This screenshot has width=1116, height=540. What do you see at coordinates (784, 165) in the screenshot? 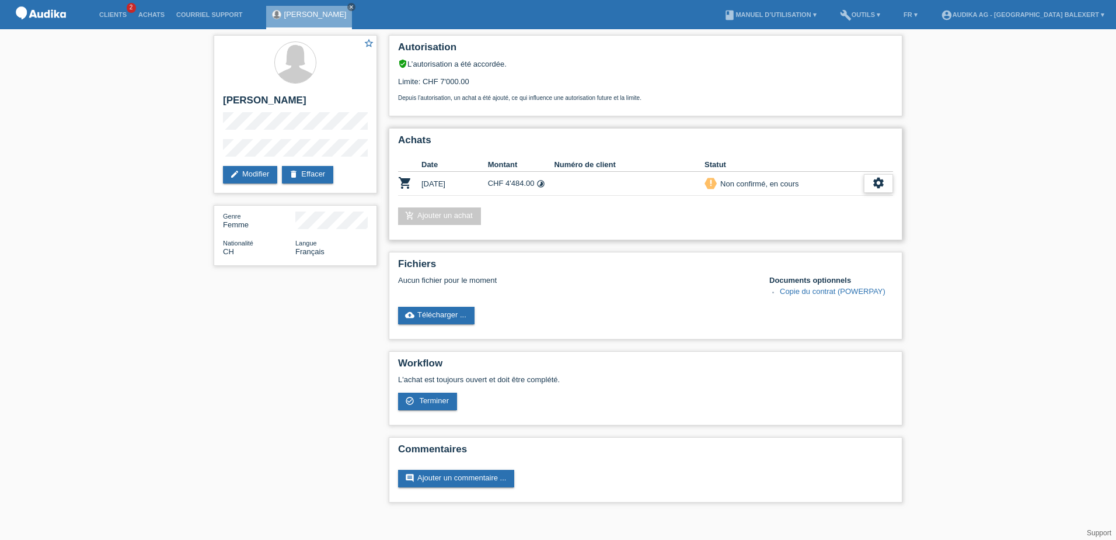
I see `th: Statut` at bounding box center [784, 165].